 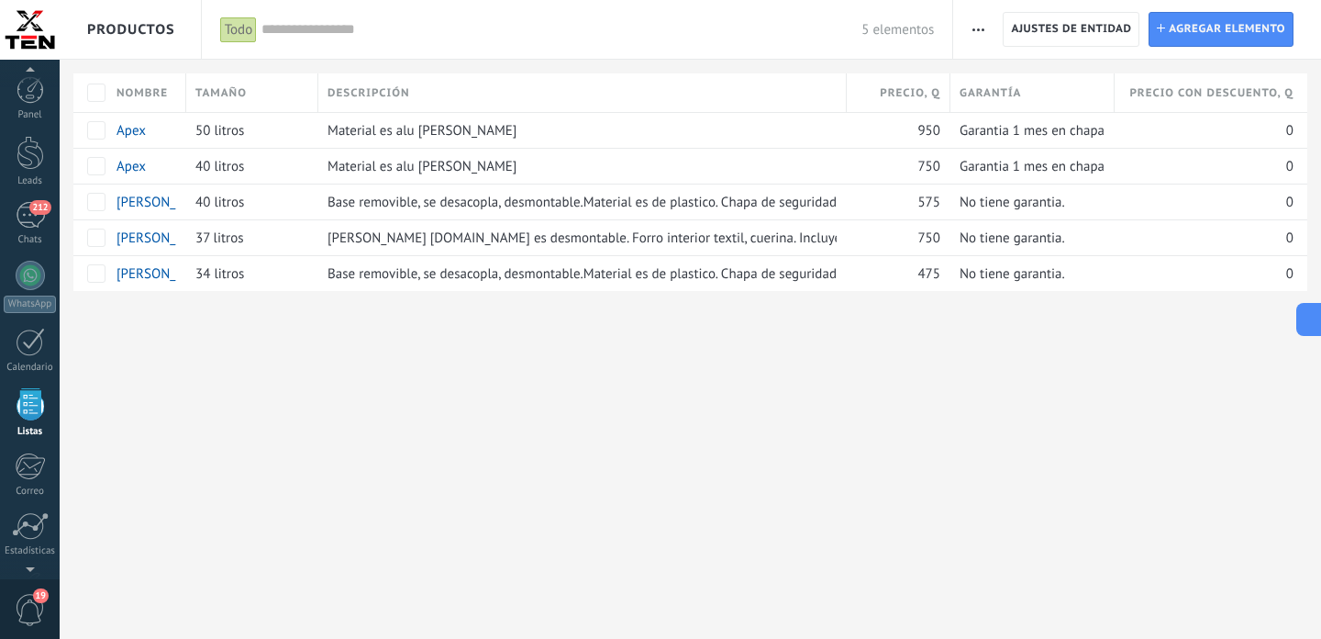 What do you see at coordinates (978, 29) in the screenshot?
I see `button: Más` at bounding box center [978, 29].